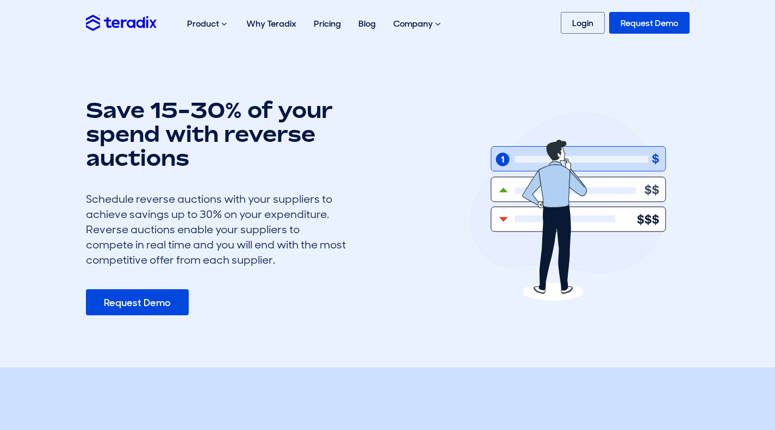  I want to click on img: eauction feature, so click(568, 206).